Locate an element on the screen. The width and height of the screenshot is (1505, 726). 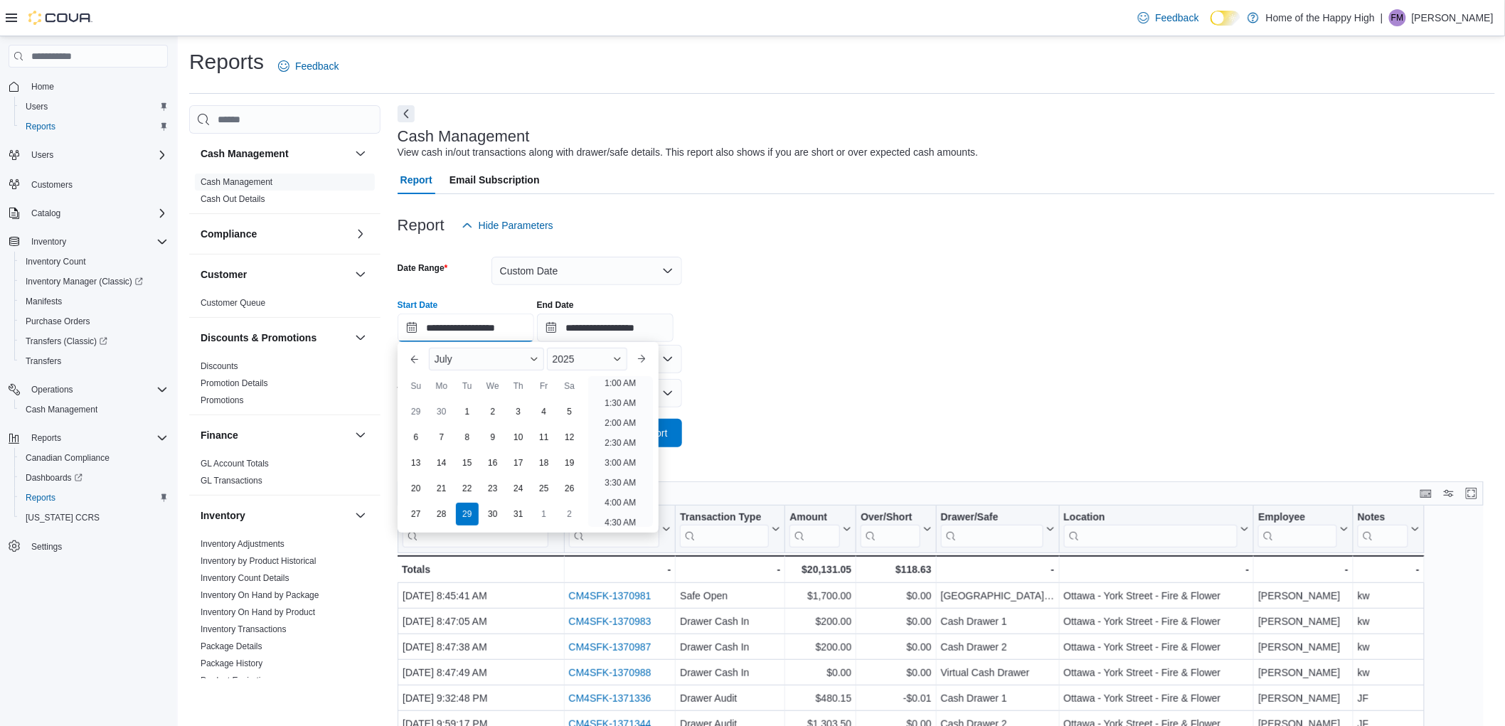
div: day-14 is located at coordinates (442, 463).